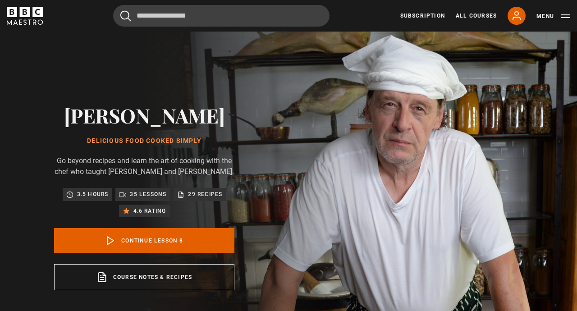 The image size is (577, 311). What do you see at coordinates (553, 16) in the screenshot?
I see `button: Toggle navigation` at bounding box center [553, 16].